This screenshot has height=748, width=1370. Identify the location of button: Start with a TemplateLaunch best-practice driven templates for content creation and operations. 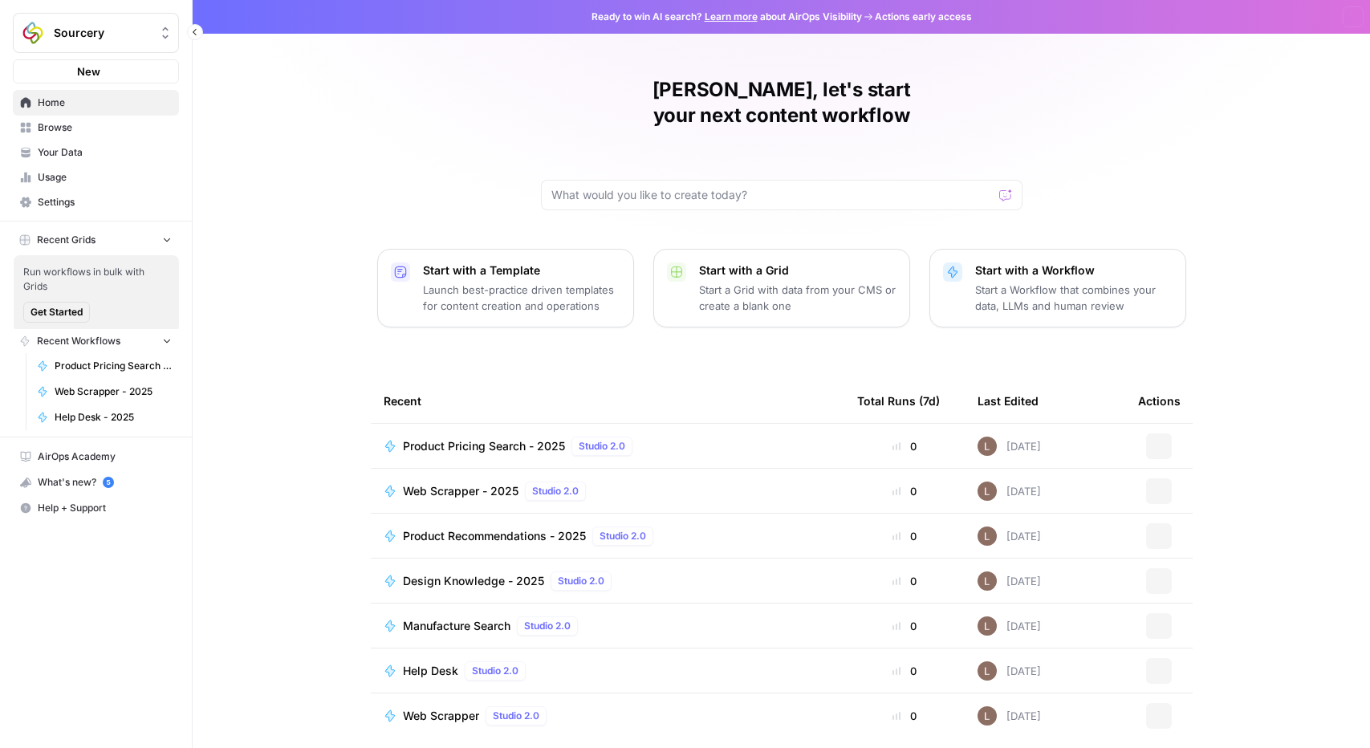
(506, 288).